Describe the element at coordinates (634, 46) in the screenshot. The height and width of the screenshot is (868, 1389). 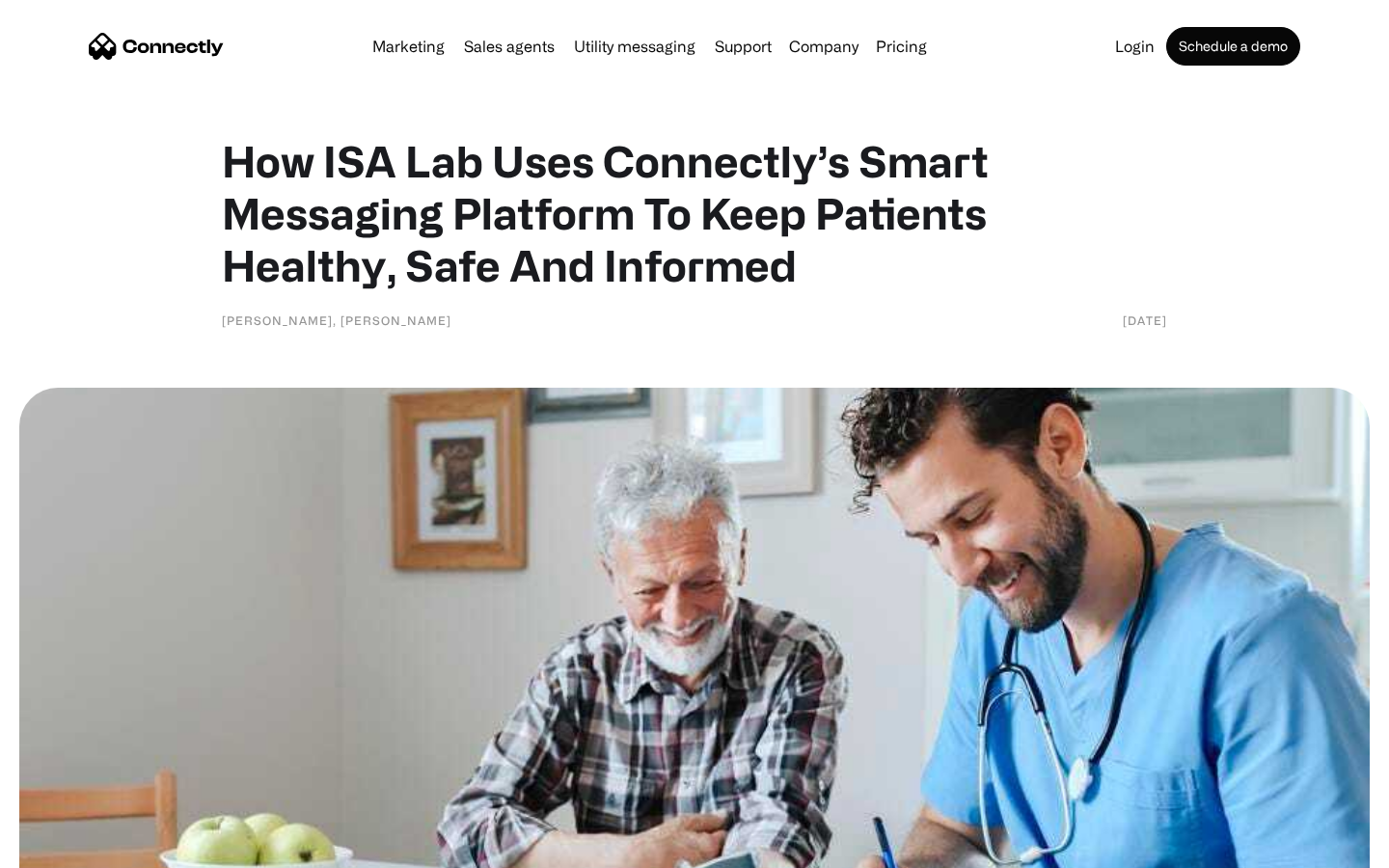
I see `a: Utility messaging` at that location.